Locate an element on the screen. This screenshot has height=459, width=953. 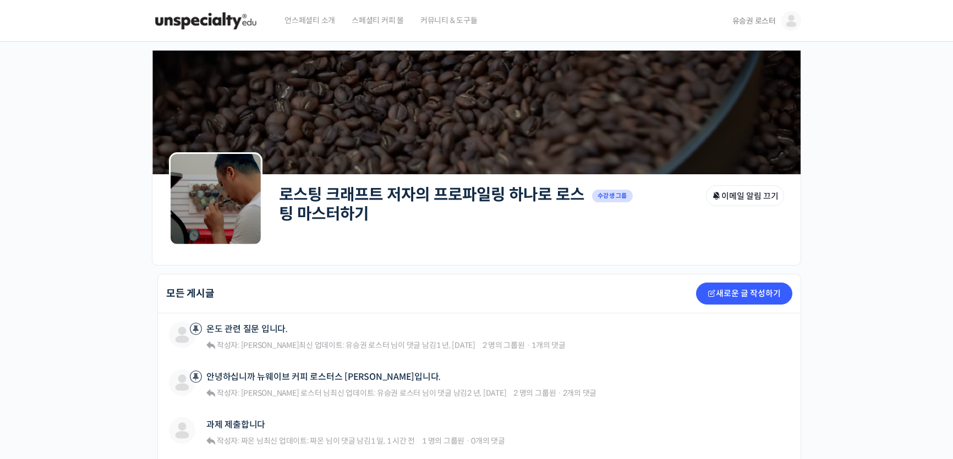
a: 온도 관련 질문 입니다. is located at coordinates (247, 329).